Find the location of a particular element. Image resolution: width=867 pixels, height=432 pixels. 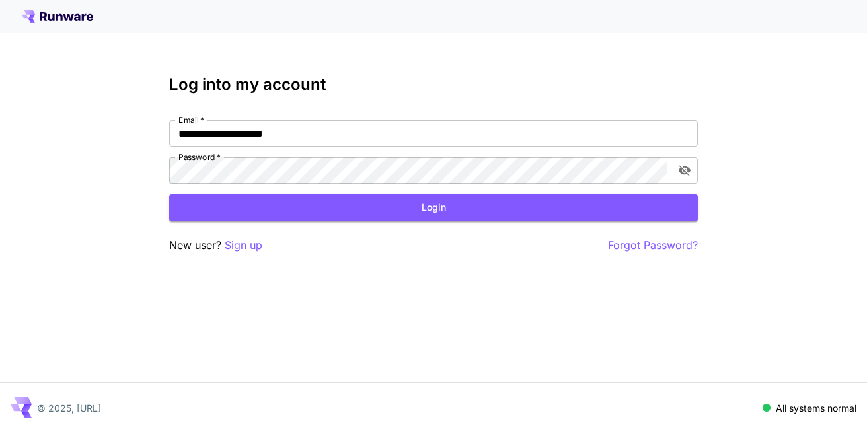

p: All systems normal is located at coordinates (816, 408).